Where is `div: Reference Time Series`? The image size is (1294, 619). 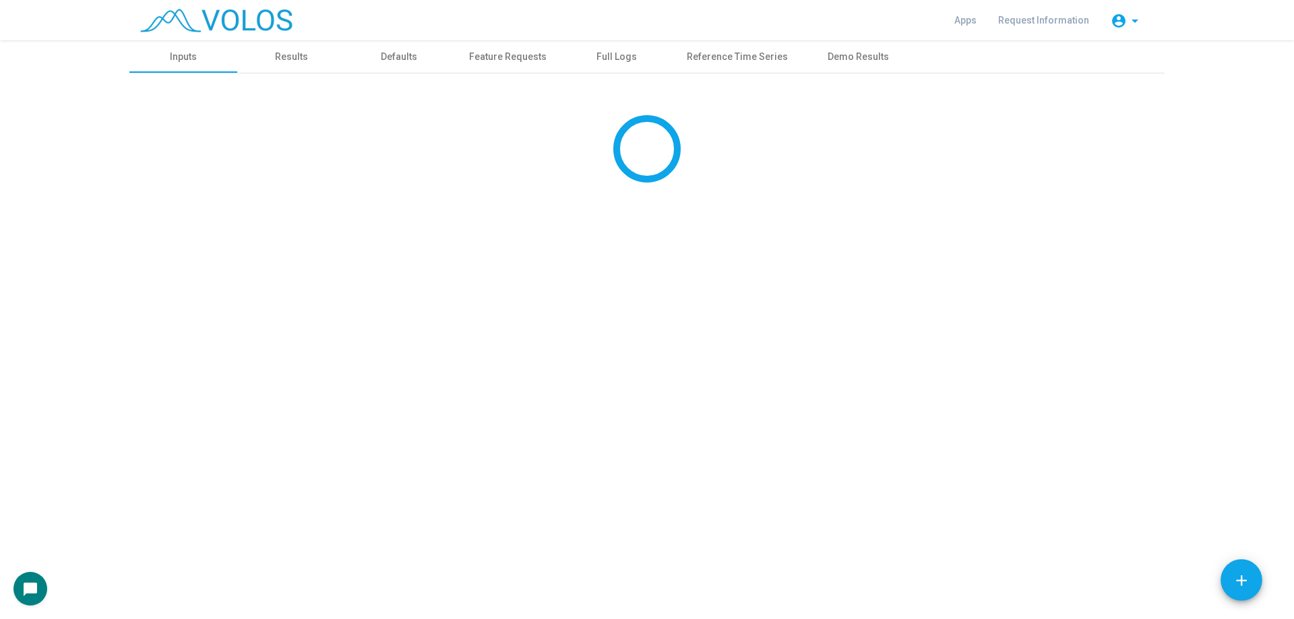
div: Reference Time Series is located at coordinates (737, 57).